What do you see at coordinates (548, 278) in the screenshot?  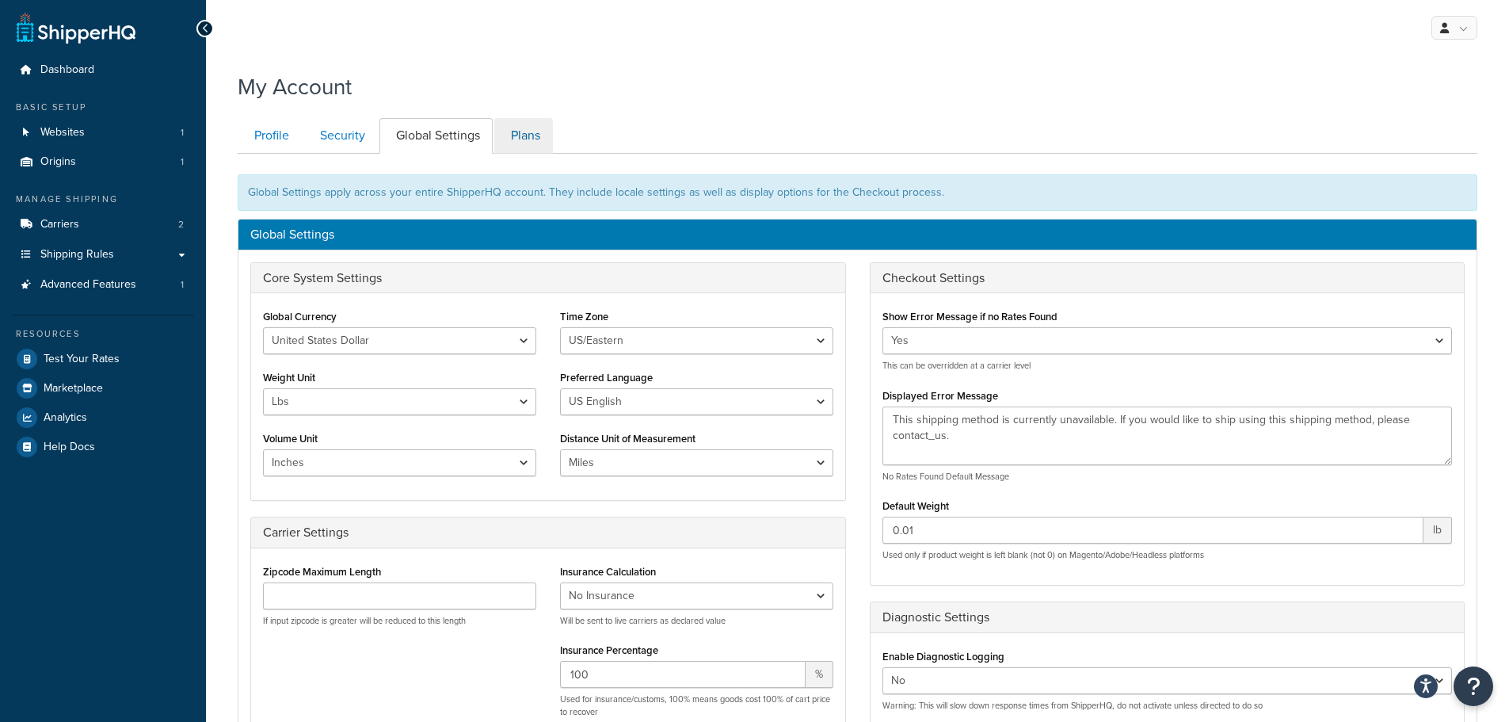 I see `h3: Core System Settings` at bounding box center [548, 278].